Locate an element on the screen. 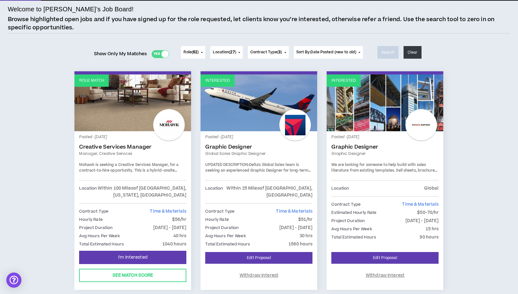 Image resolution: width=518 pixels, height=294 pixels. span: I'm Interested is located at coordinates (133, 257).